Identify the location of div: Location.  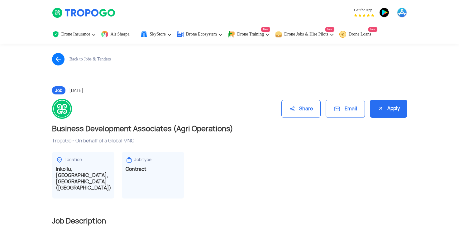
(73, 160).